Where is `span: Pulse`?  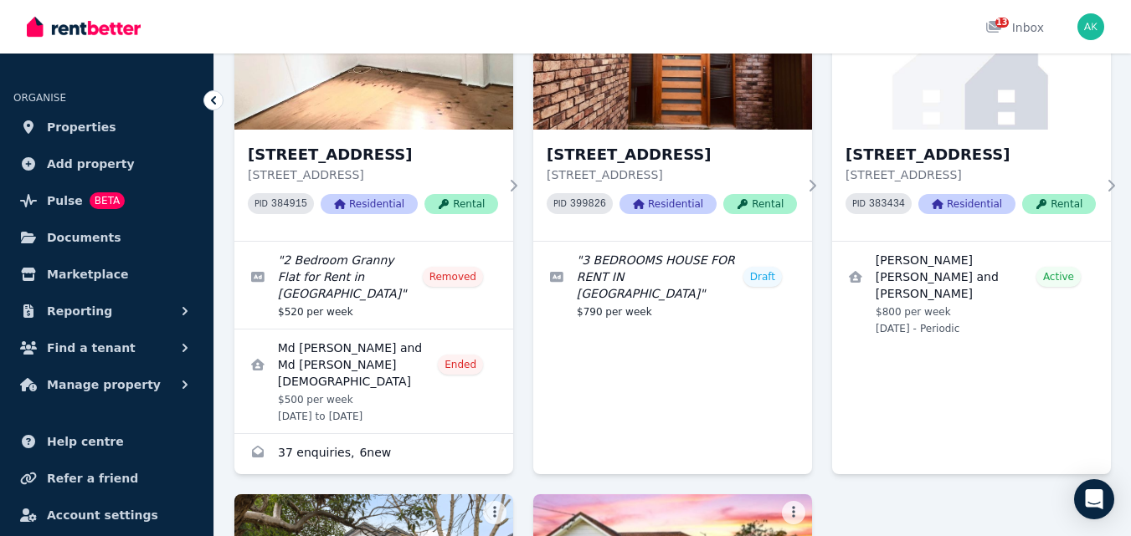 span: Pulse is located at coordinates (64, 201).